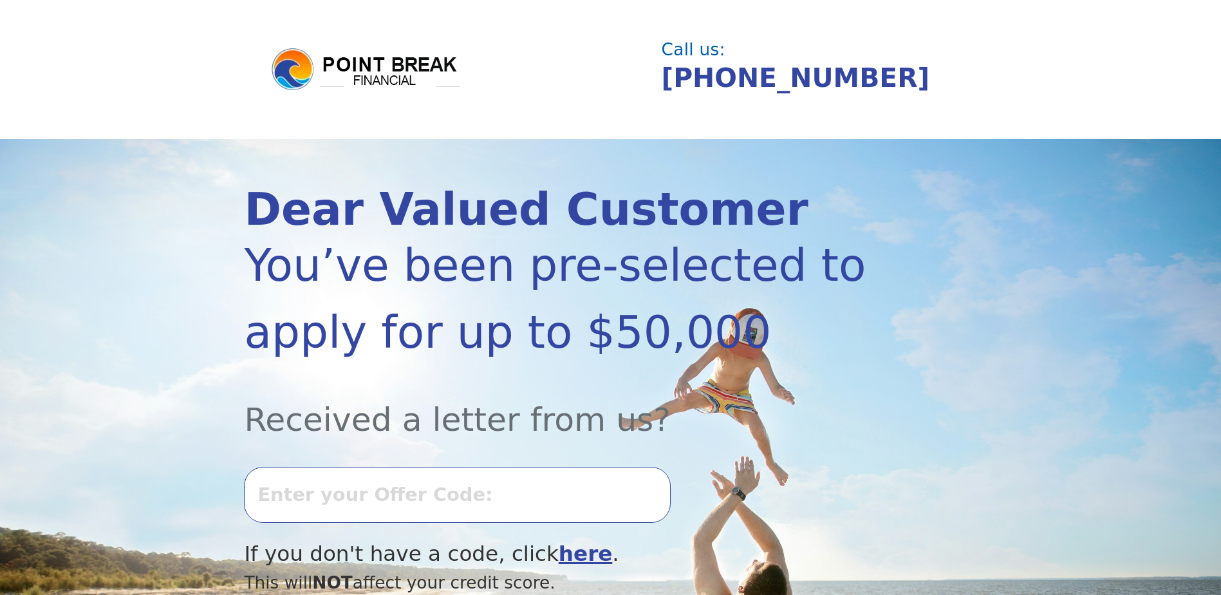  I want to click on div: Call us:, so click(814, 50).